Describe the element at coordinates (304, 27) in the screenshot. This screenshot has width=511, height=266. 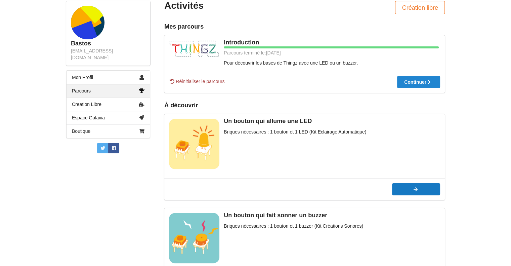
I see `div: Mes parcours` at that location.